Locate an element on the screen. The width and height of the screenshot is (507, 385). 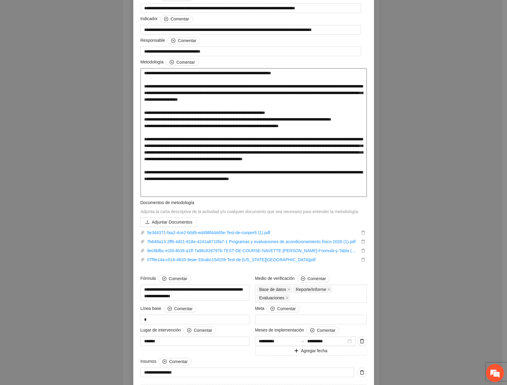
div: Chatee con nosotros ahora is located at coordinates (66, 35).